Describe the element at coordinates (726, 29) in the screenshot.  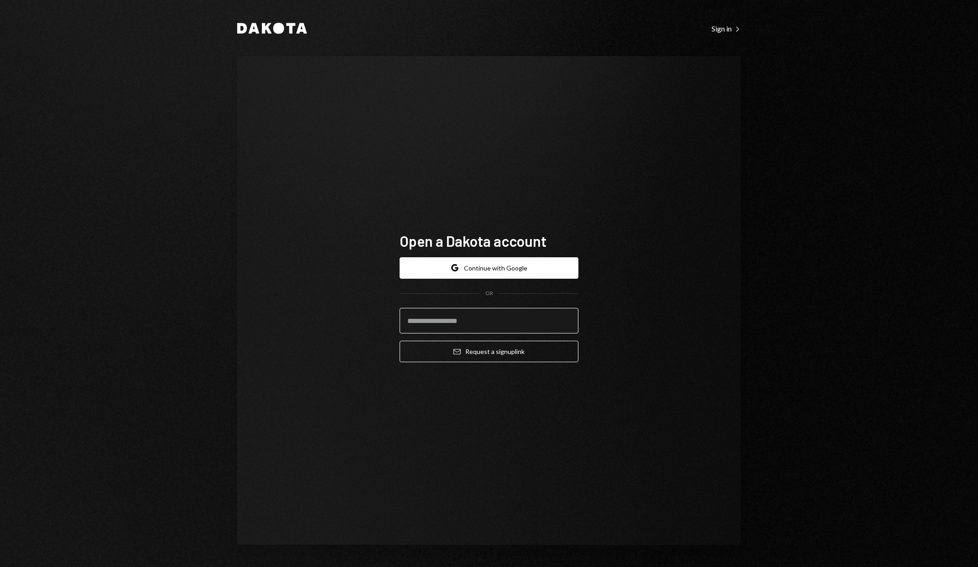
I see `div: Sign in` at that location.